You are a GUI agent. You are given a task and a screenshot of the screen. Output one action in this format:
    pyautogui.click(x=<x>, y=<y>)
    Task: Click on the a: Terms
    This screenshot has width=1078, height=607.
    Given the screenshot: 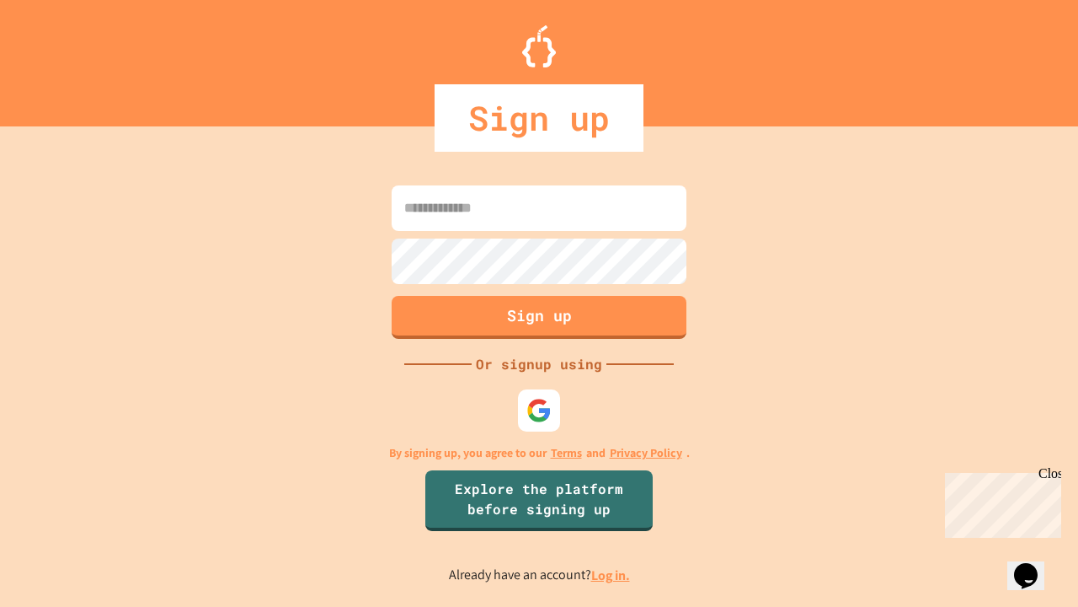 What is the action you would take?
    pyautogui.click(x=566, y=452)
    